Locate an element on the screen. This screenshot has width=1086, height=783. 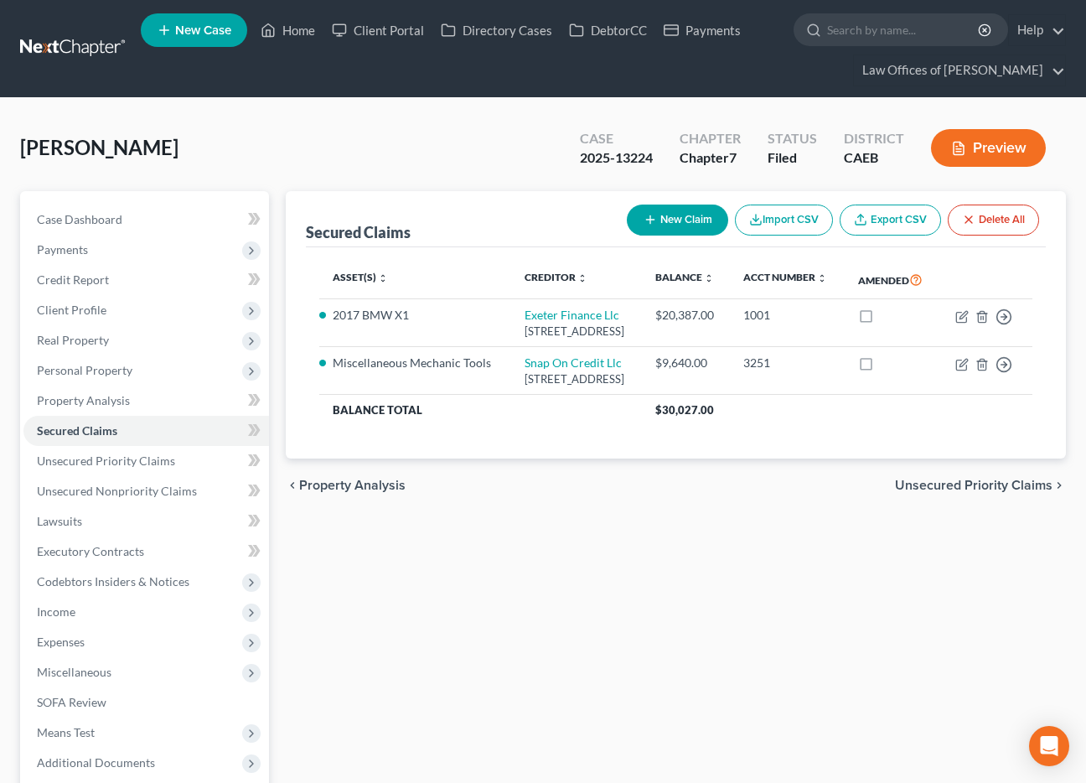
a: Credit Report is located at coordinates (146, 280).